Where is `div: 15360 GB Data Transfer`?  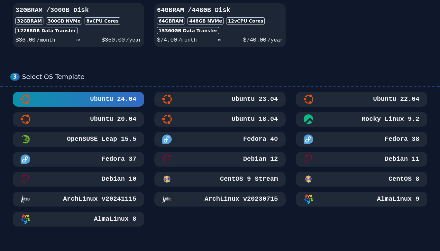
div: 15360 GB Data Transfer is located at coordinates (188, 31).